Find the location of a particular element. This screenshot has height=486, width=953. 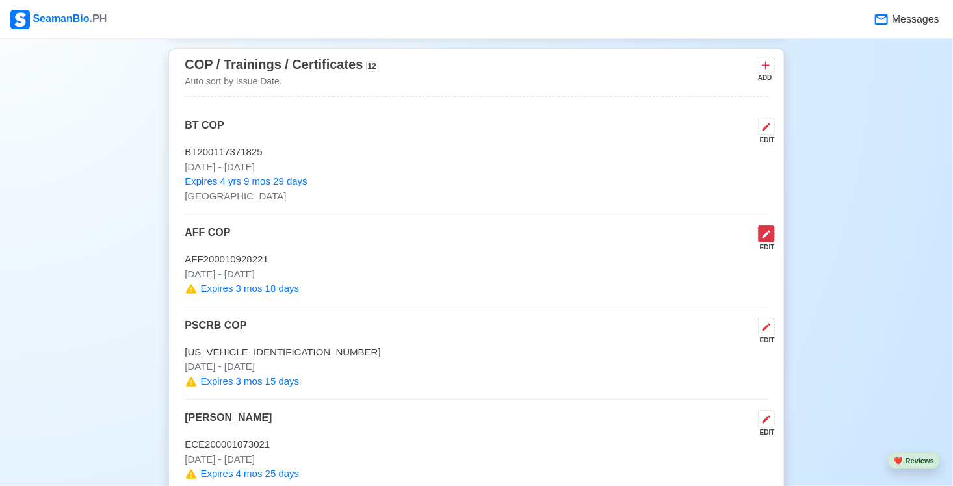

span: Expires 3 mos 18 days is located at coordinates (250, 288).